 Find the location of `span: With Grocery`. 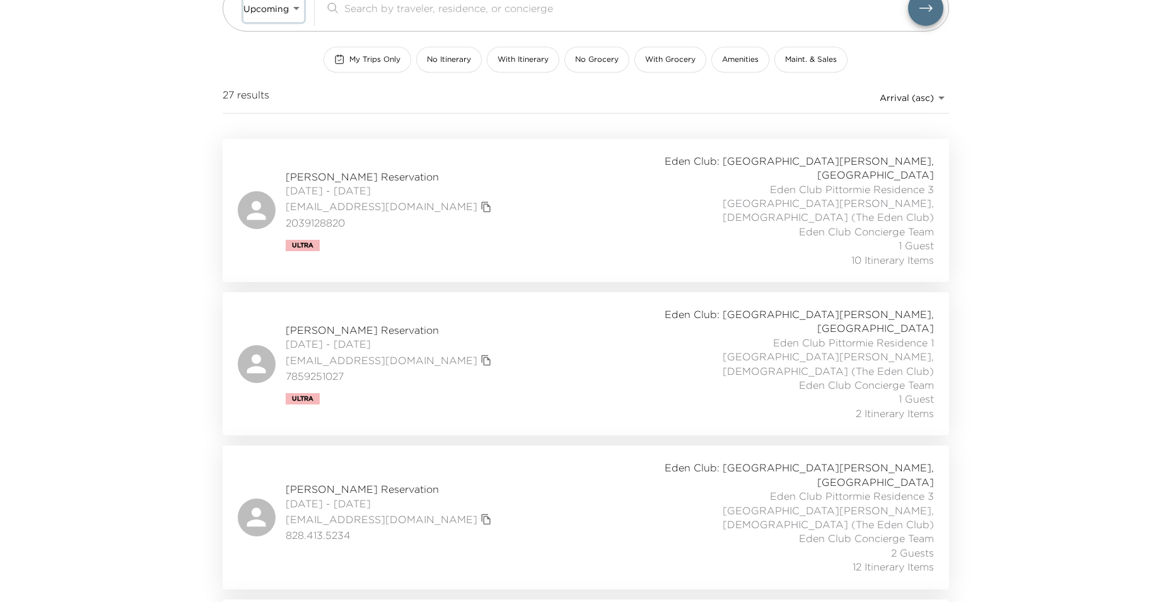

span: With Grocery is located at coordinates (670, 59).